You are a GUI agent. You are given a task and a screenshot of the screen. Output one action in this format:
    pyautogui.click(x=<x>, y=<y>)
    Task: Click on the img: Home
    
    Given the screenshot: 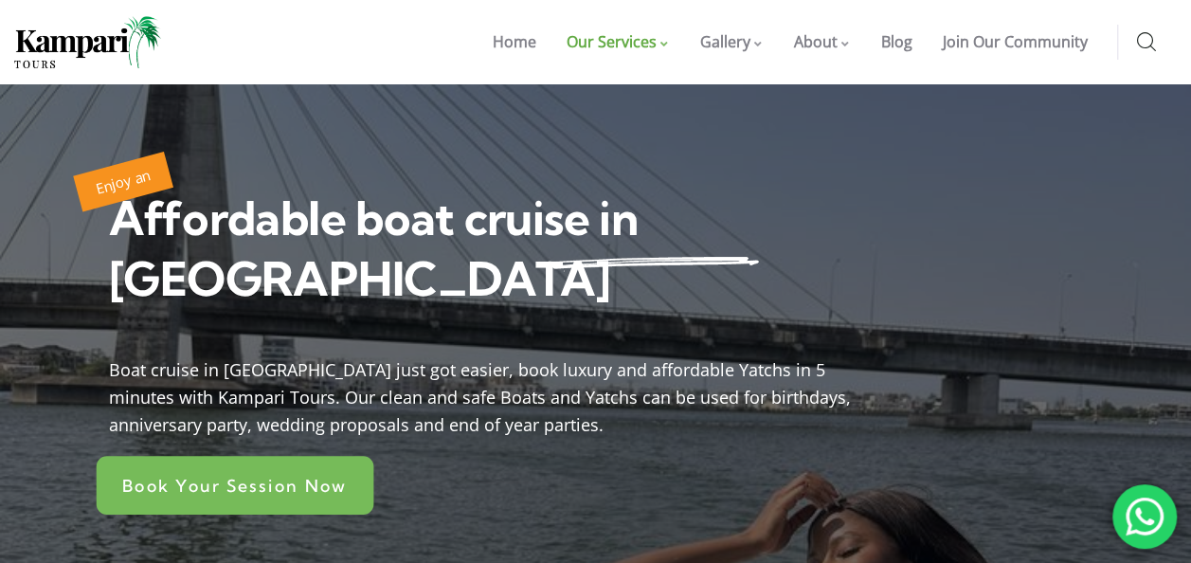 What is the action you would take?
    pyautogui.click(x=87, y=42)
    